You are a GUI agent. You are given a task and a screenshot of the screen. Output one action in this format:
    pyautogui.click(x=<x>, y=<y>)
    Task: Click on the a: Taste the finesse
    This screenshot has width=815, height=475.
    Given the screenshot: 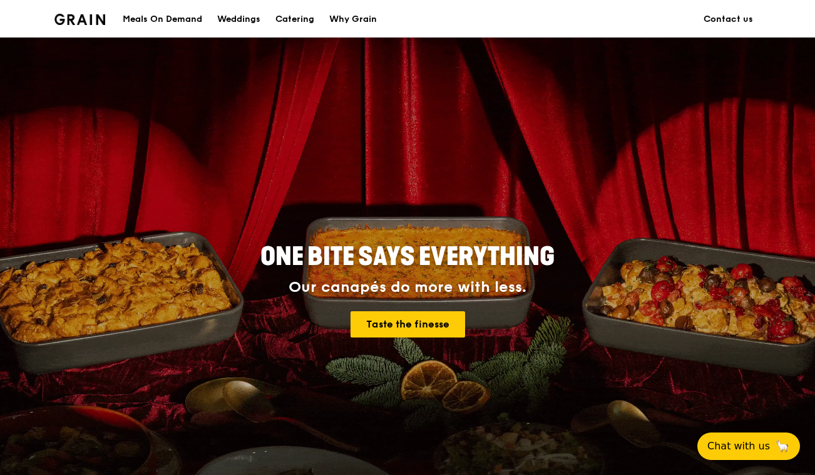 What is the action you would take?
    pyautogui.click(x=407, y=325)
    